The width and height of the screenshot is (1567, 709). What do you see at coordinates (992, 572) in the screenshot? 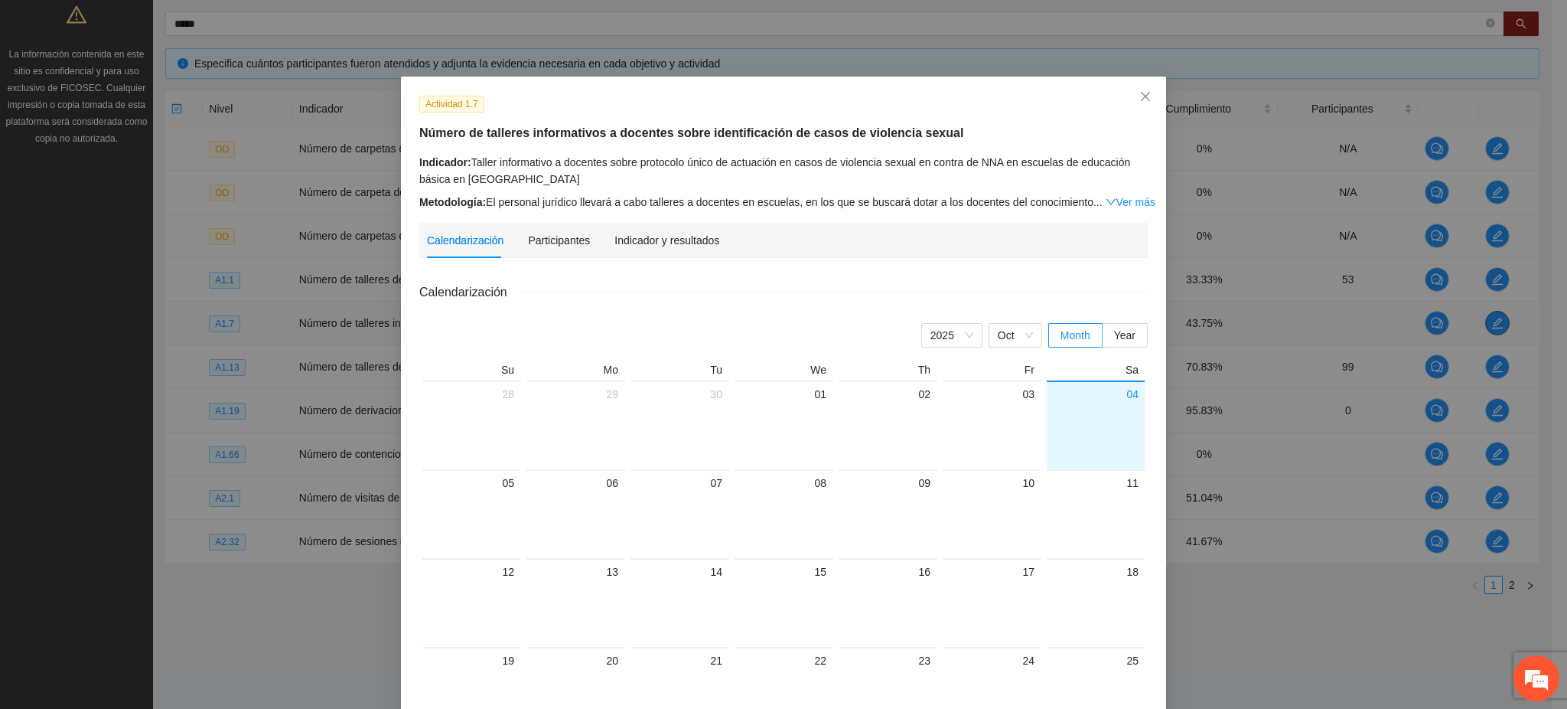
I see `div: 17` at bounding box center [992, 572].